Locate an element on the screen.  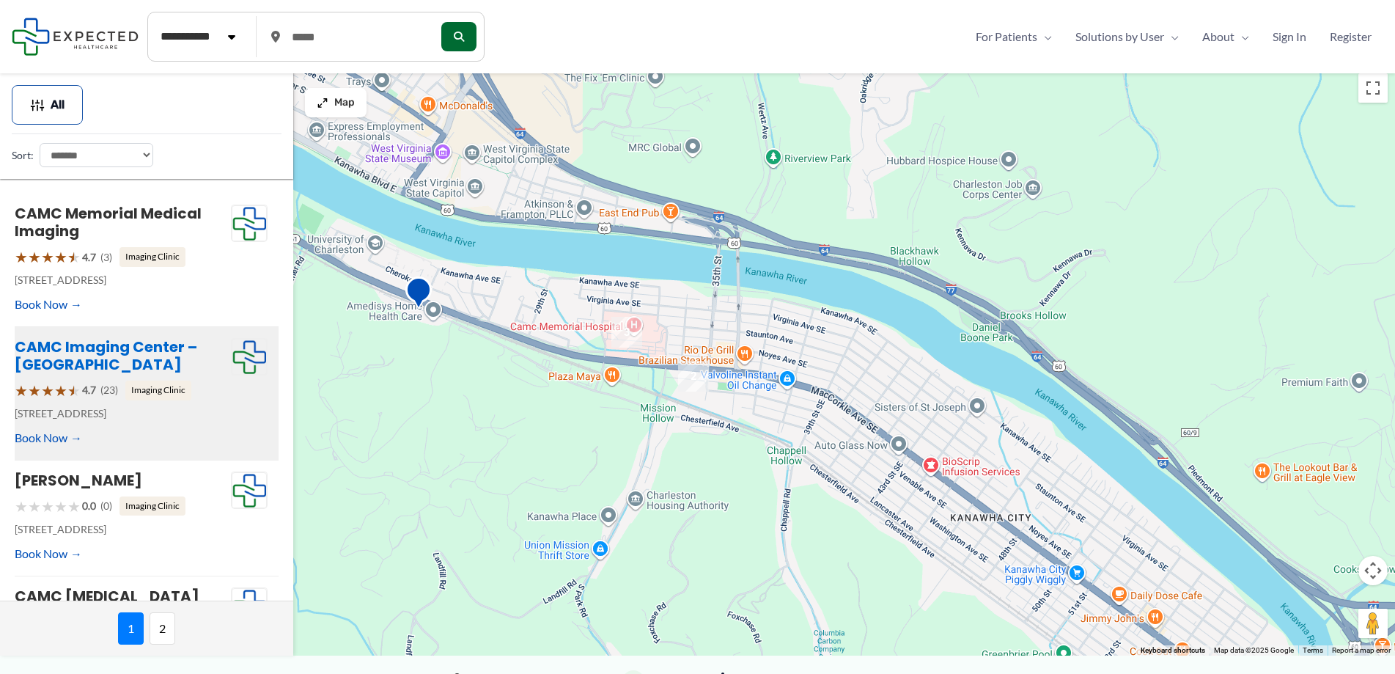
span: (3) is located at coordinates (106, 257).